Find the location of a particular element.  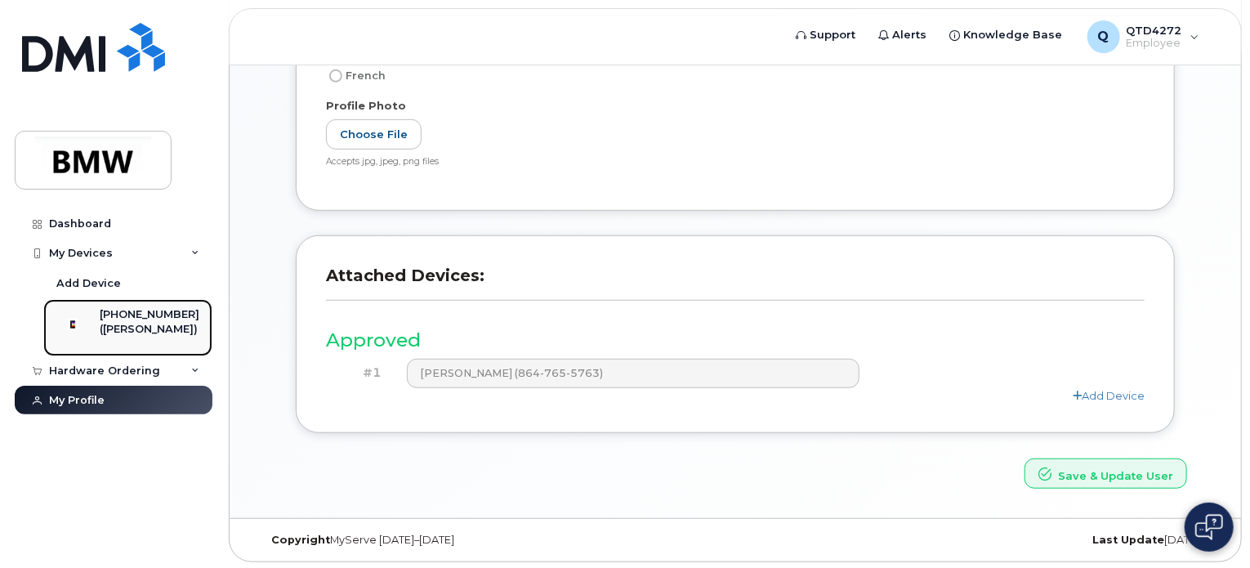

span: French is located at coordinates (365, 75).